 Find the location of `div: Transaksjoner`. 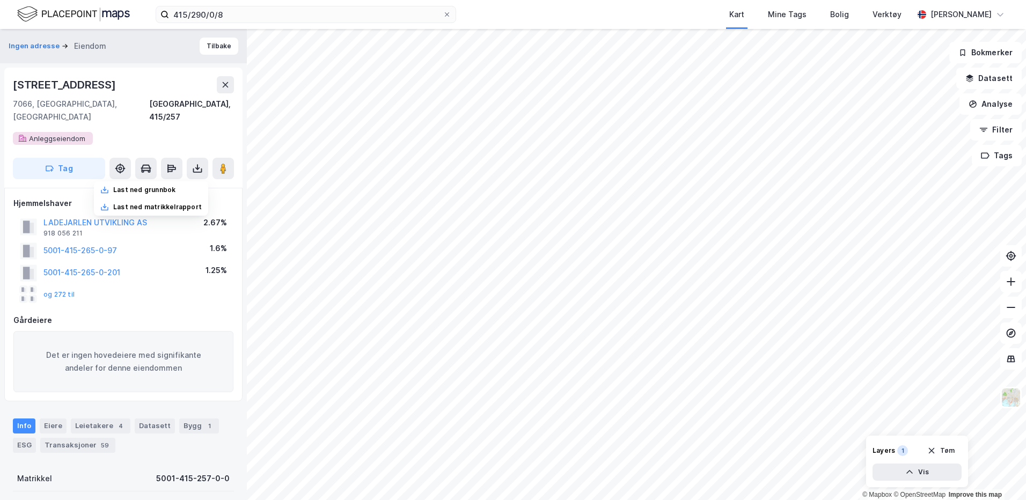

div: Transaksjoner is located at coordinates (78, 445).